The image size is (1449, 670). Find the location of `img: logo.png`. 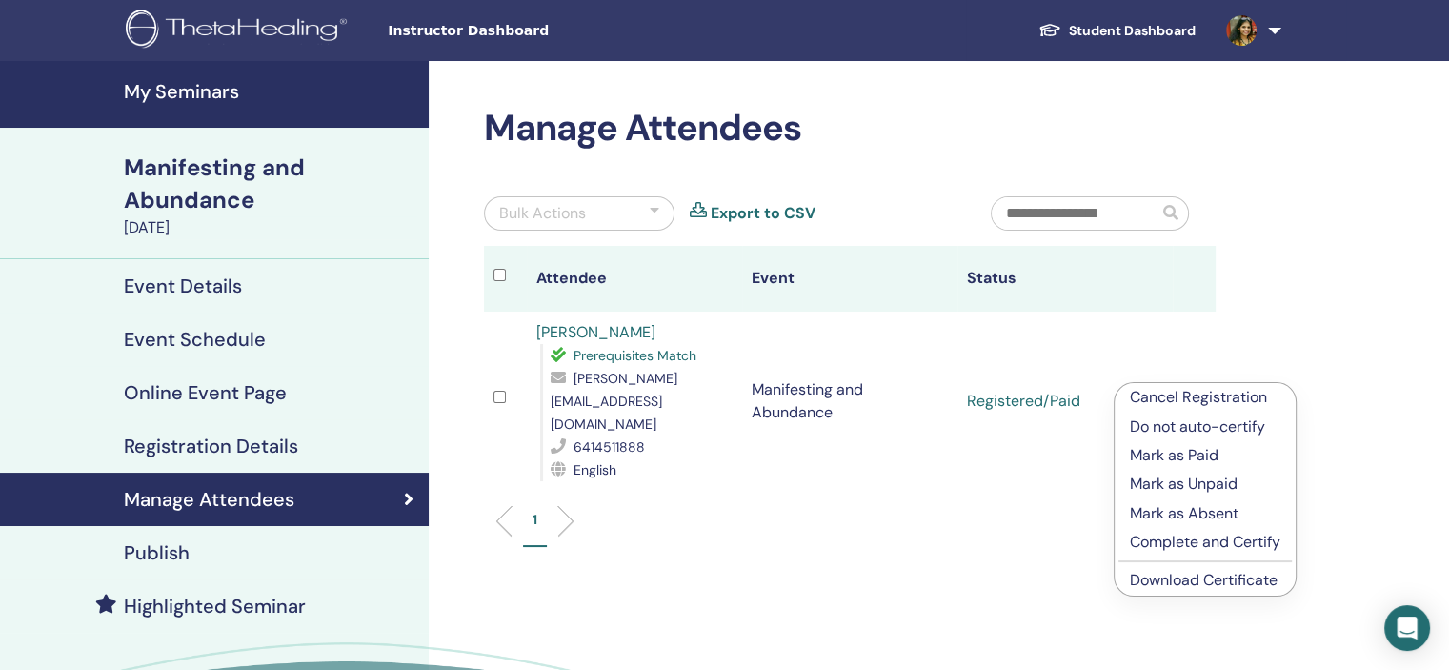

img: logo.png is located at coordinates (239, 30).